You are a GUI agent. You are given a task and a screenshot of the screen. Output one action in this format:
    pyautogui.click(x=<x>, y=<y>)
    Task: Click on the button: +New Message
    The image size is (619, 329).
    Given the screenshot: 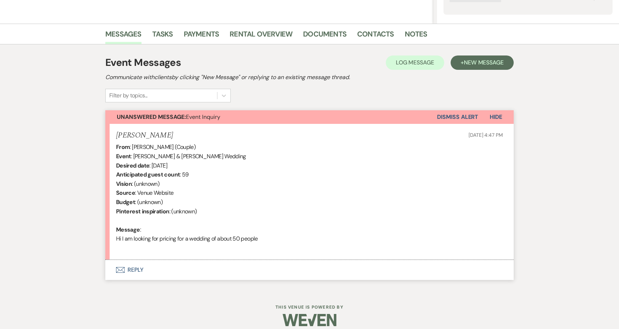 What is the action you would take?
    pyautogui.click(x=482, y=63)
    